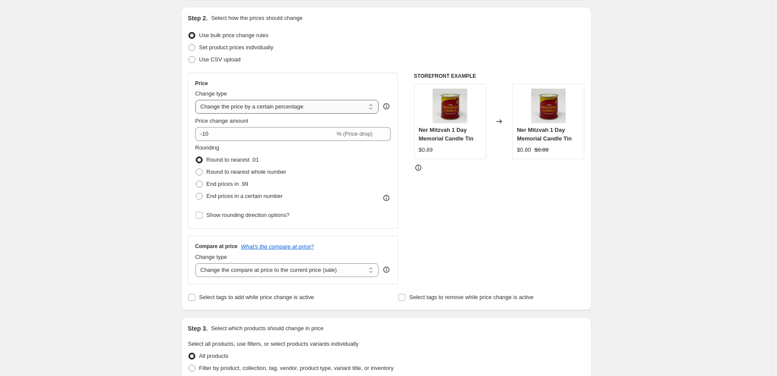 Image resolution: width=777 pixels, height=376 pixels. What do you see at coordinates (257, 18) in the screenshot?
I see `p: Select how the prices should change` at bounding box center [257, 18].